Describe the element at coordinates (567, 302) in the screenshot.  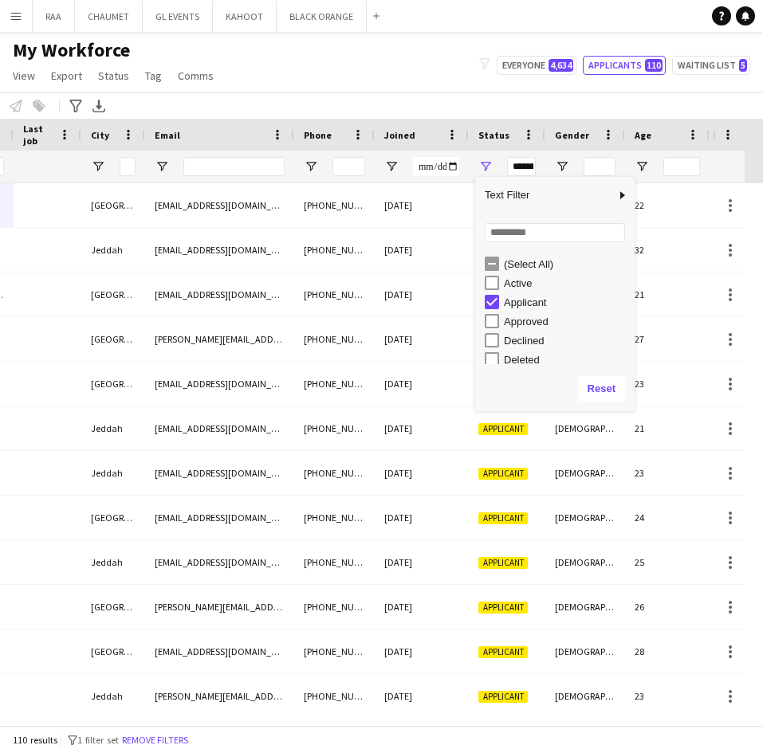
I see `div: Applicant` at that location.